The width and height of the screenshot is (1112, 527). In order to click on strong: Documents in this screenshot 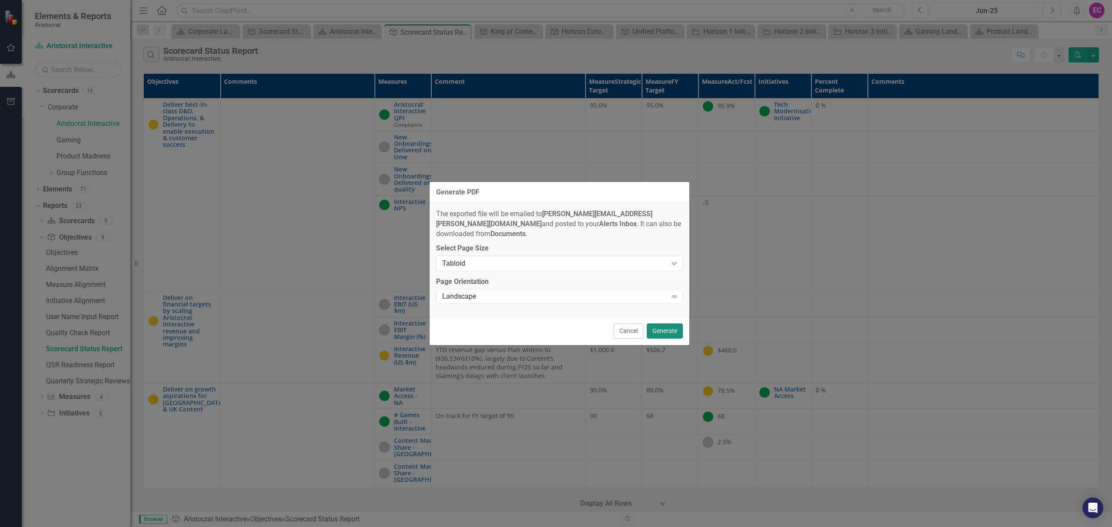, I will do `click(508, 234)`.